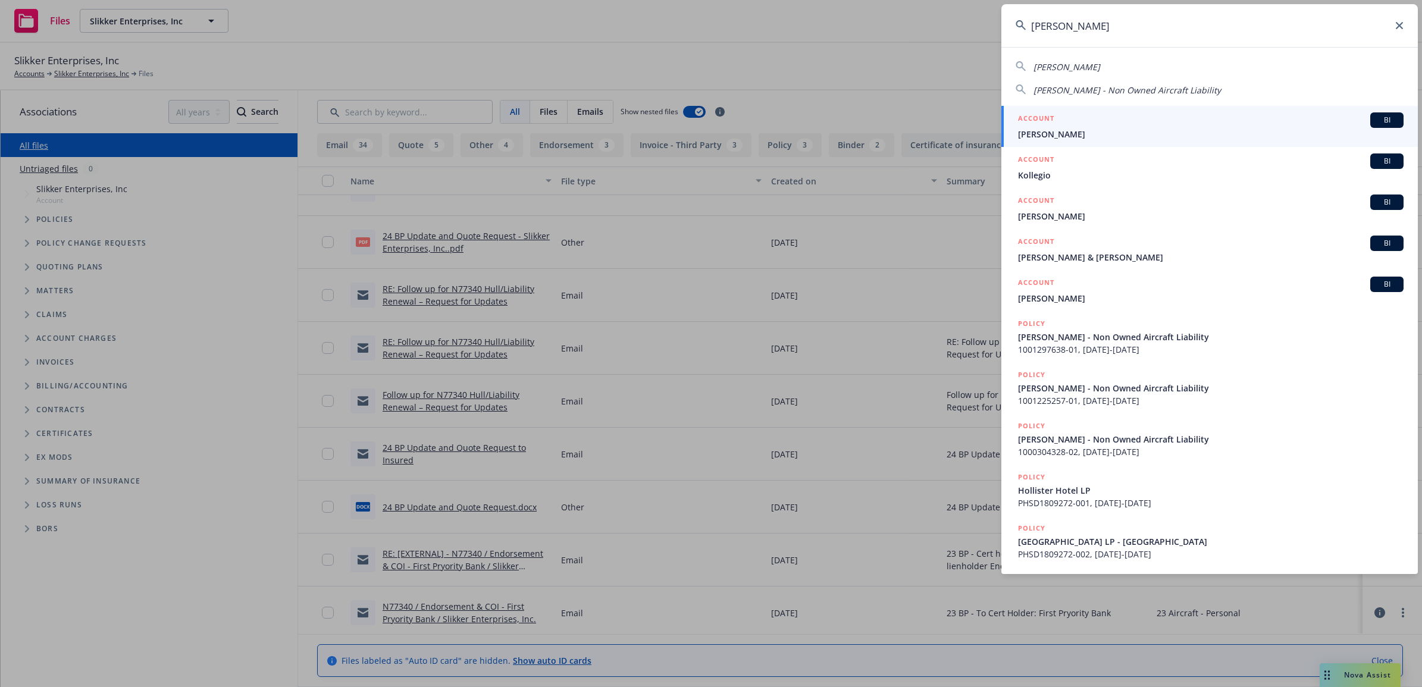 The image size is (1422, 687). What do you see at coordinates (1211, 175) in the screenshot?
I see `span: Kollegio` at bounding box center [1211, 175].